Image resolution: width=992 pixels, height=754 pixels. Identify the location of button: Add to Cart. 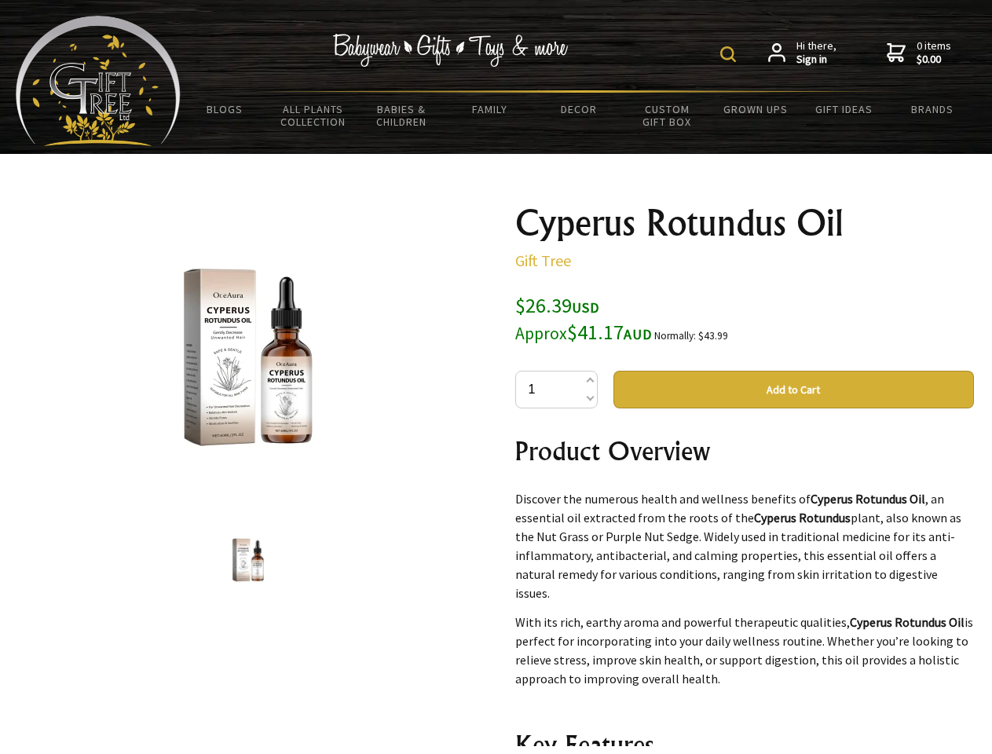
(793, 390).